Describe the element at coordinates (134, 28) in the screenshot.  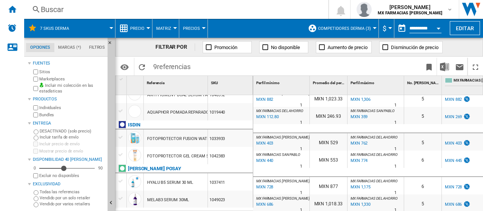
I see `div: Precio` at that location.